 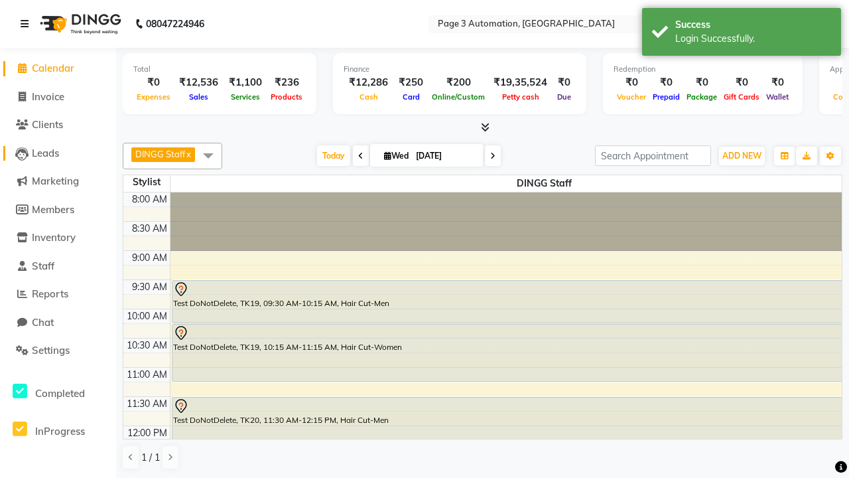 What do you see at coordinates (50, 293) in the screenshot?
I see `span: Reports` at bounding box center [50, 293].